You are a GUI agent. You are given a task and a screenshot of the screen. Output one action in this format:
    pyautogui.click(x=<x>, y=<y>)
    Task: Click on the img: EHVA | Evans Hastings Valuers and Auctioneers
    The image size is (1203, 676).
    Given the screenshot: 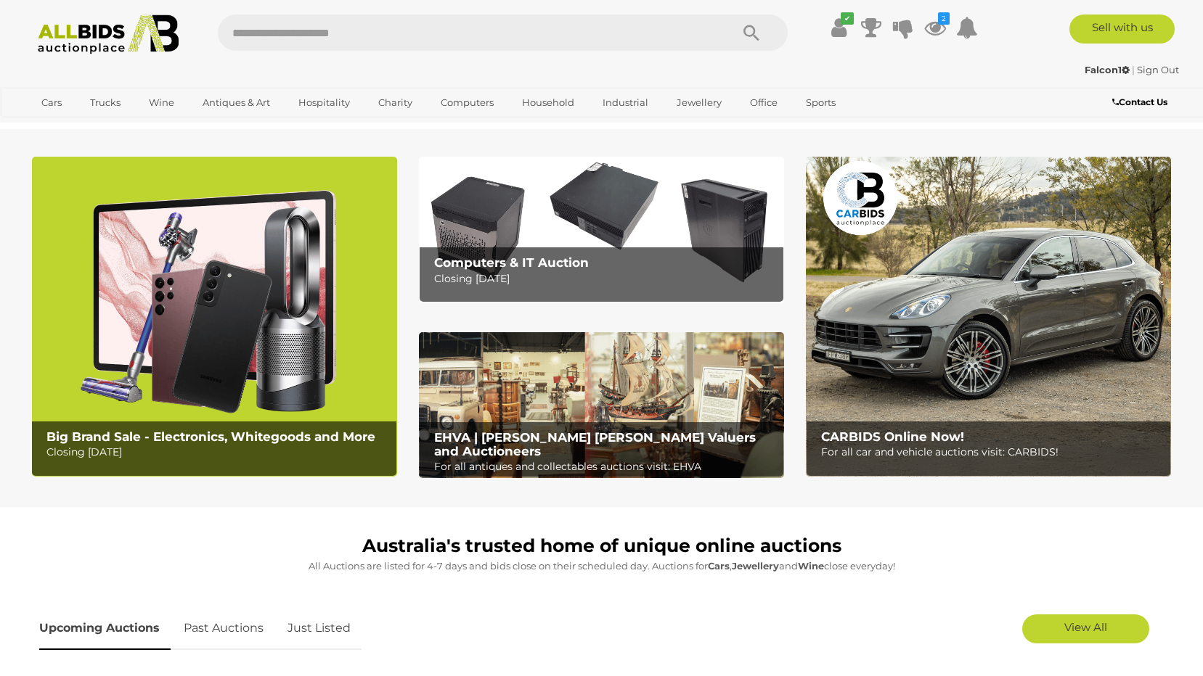 What is the action you would take?
    pyautogui.click(x=601, y=406)
    